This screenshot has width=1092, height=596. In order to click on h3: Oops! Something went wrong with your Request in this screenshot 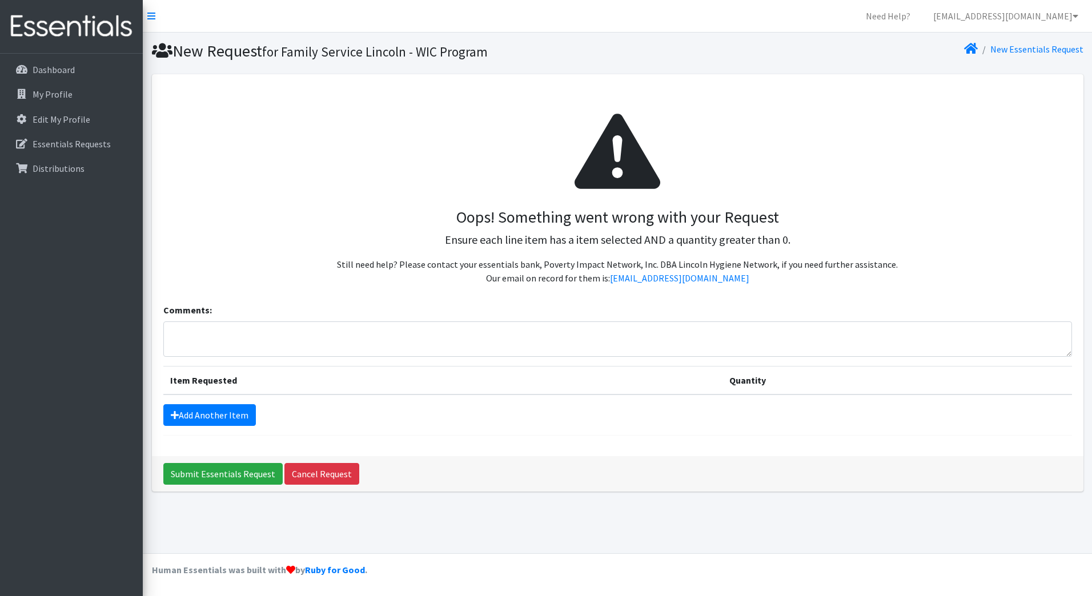, I will do `click(618, 218)`.